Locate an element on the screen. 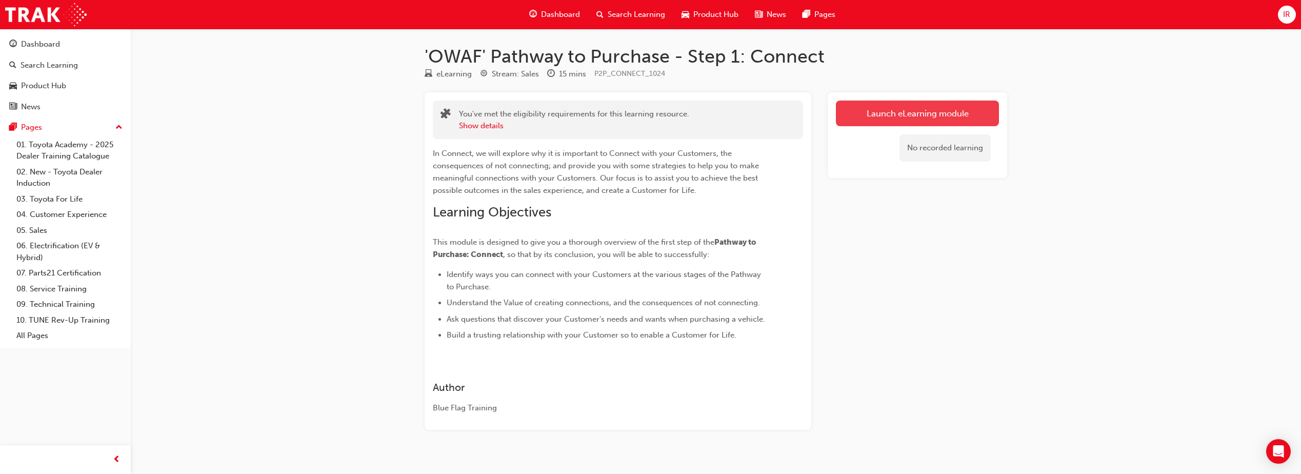  span: Build a trusting relationship with your Customer so to enable a Customer for Life. is located at coordinates (591, 335).